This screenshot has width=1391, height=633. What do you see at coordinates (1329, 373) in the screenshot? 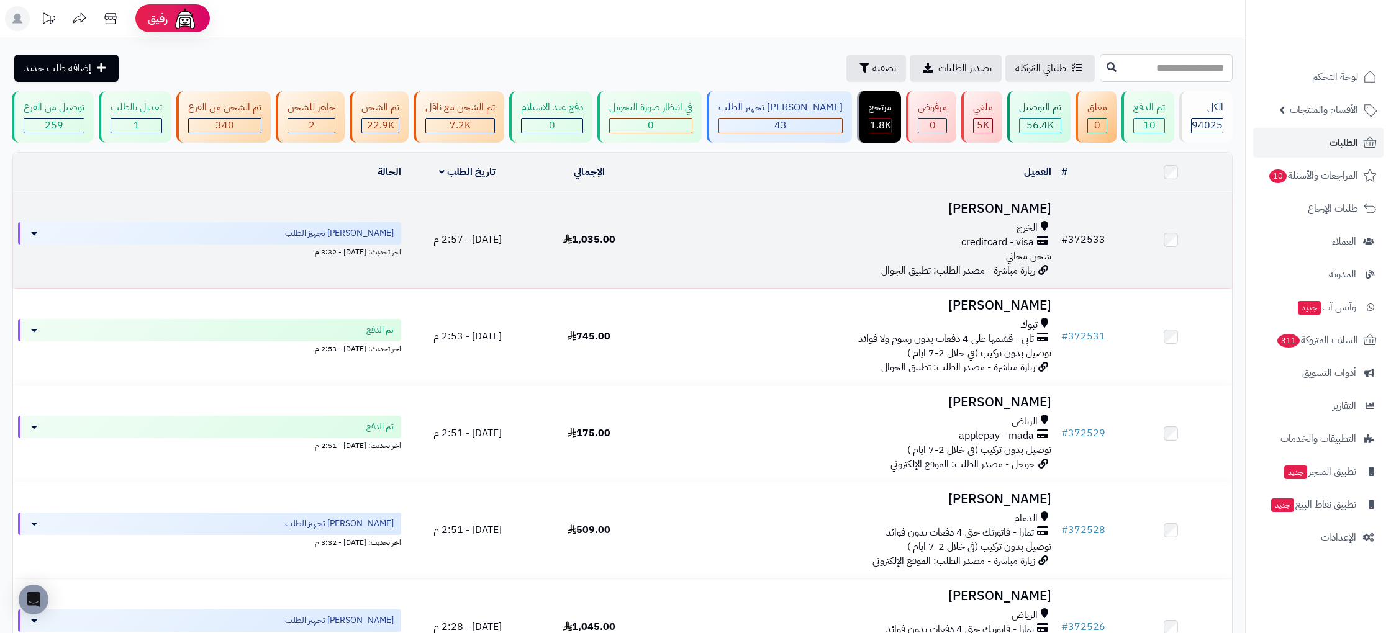
I see `span: أدوات التسويق` at bounding box center [1329, 373].